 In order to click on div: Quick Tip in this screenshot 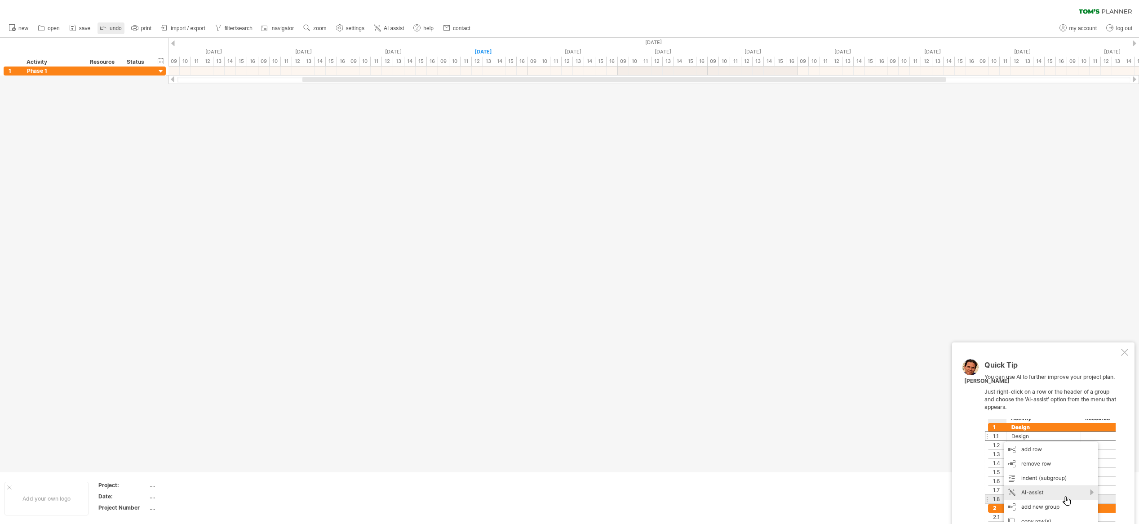, I will do `click(1052, 367)`.